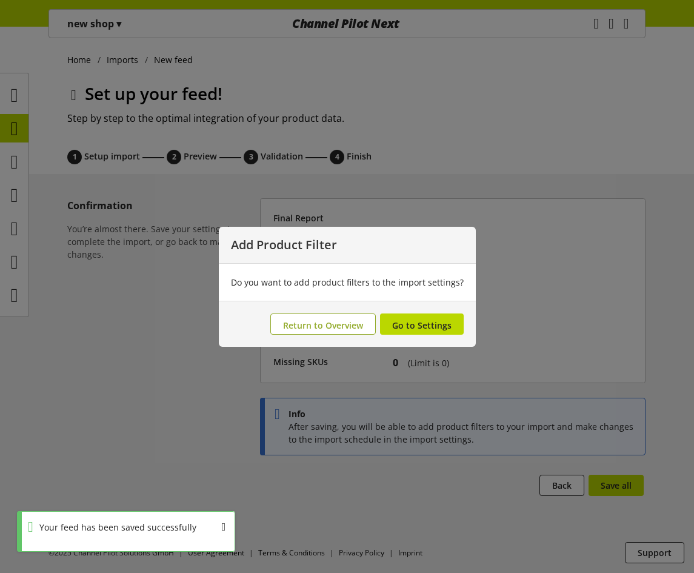 The image size is (694, 573). Describe the element at coordinates (422, 324) in the screenshot. I see `button: Go to Settings` at that location.